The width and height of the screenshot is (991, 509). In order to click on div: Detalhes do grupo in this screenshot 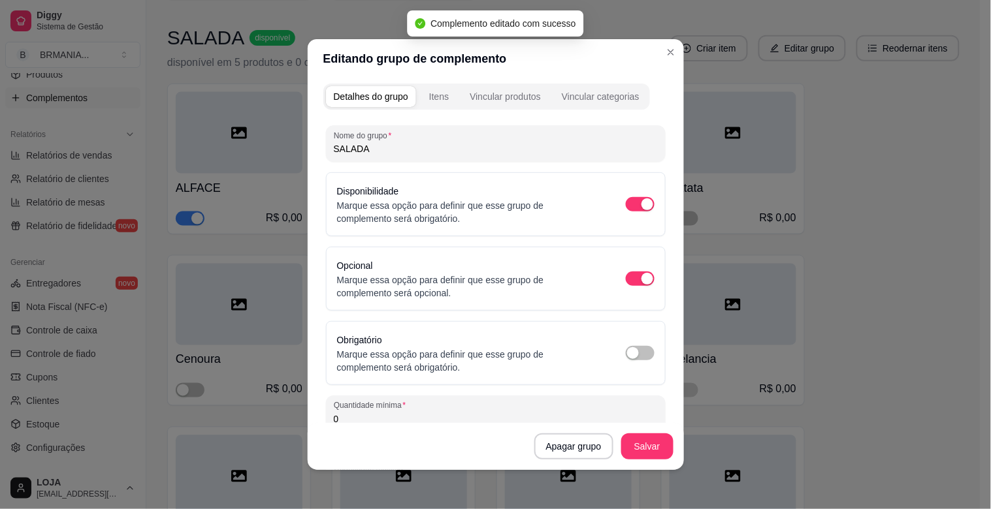, I will do `click(371, 97)`.